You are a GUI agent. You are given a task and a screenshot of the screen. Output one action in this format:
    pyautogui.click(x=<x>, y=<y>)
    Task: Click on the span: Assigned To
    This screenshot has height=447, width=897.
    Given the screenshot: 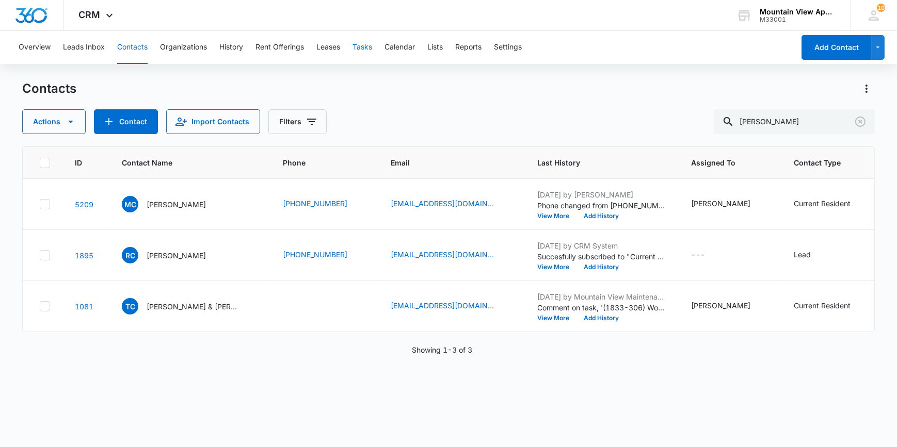 What is the action you would take?
    pyautogui.click(x=722, y=163)
    